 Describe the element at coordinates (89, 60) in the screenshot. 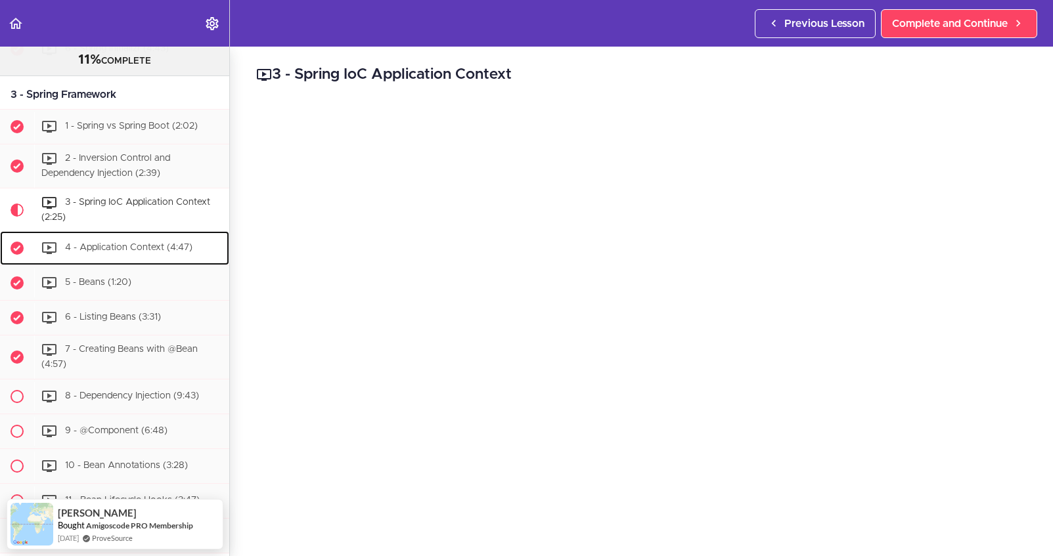

I see `span: 11%` at that location.